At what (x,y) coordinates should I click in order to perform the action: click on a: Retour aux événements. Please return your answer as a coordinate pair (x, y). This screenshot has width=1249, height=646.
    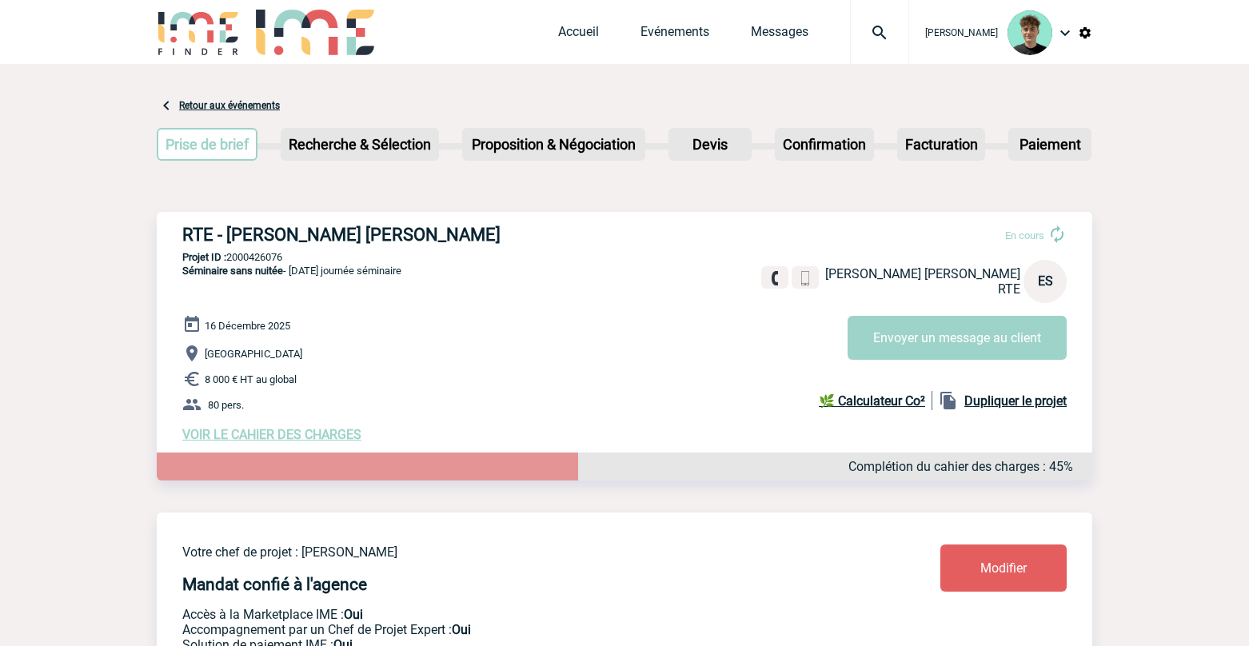
    Looking at the image, I should click on (229, 106).